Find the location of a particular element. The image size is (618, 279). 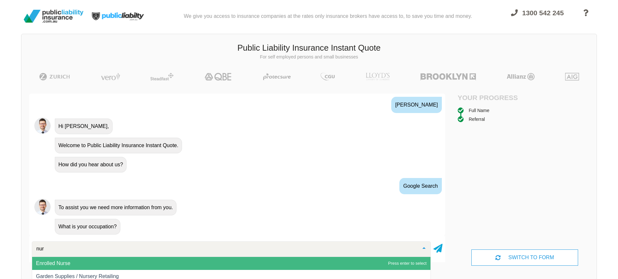

div: Full Name is located at coordinates (479, 110).